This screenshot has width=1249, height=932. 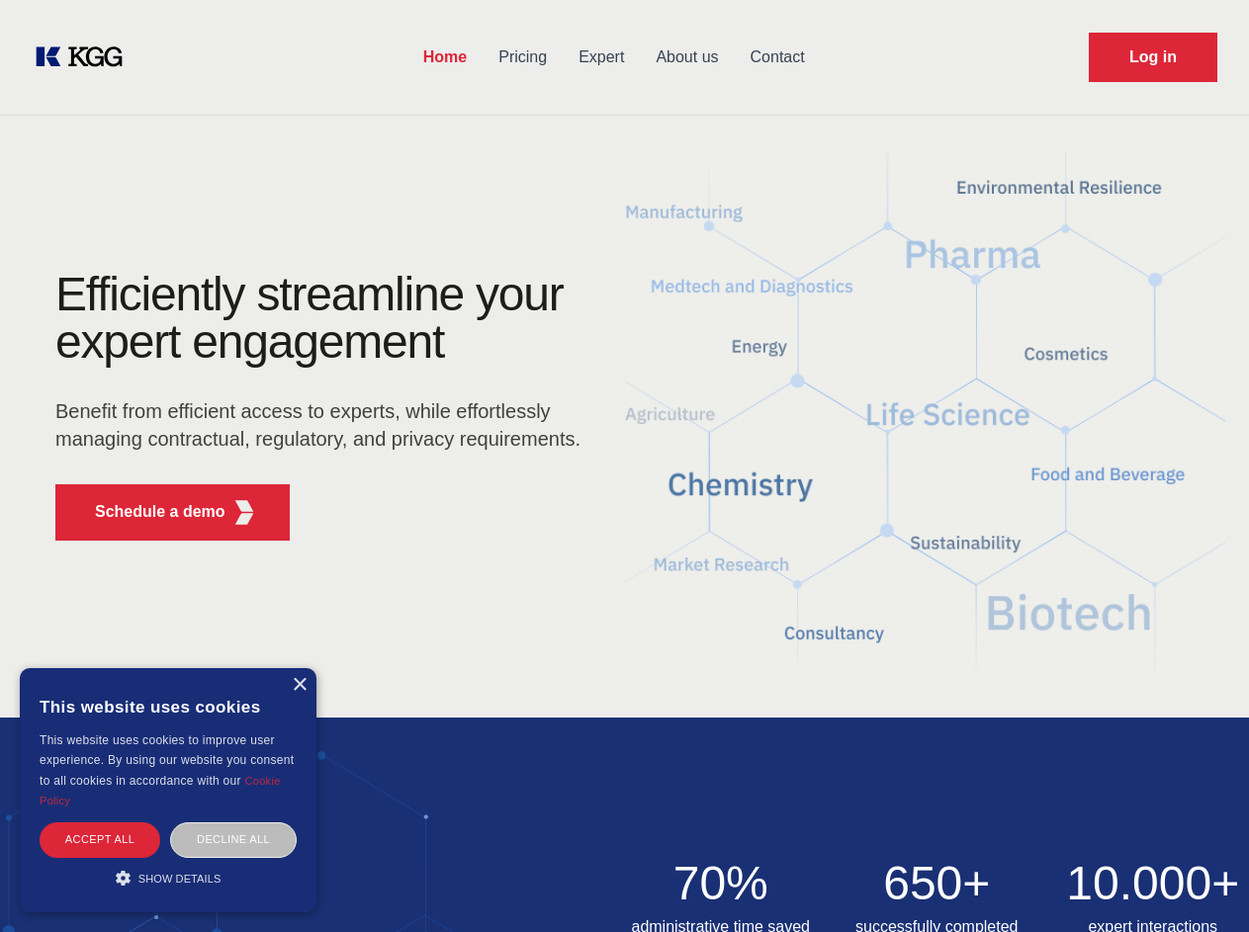 What do you see at coordinates (180, 879) in the screenshot?
I see `span: Show details` at bounding box center [180, 879].